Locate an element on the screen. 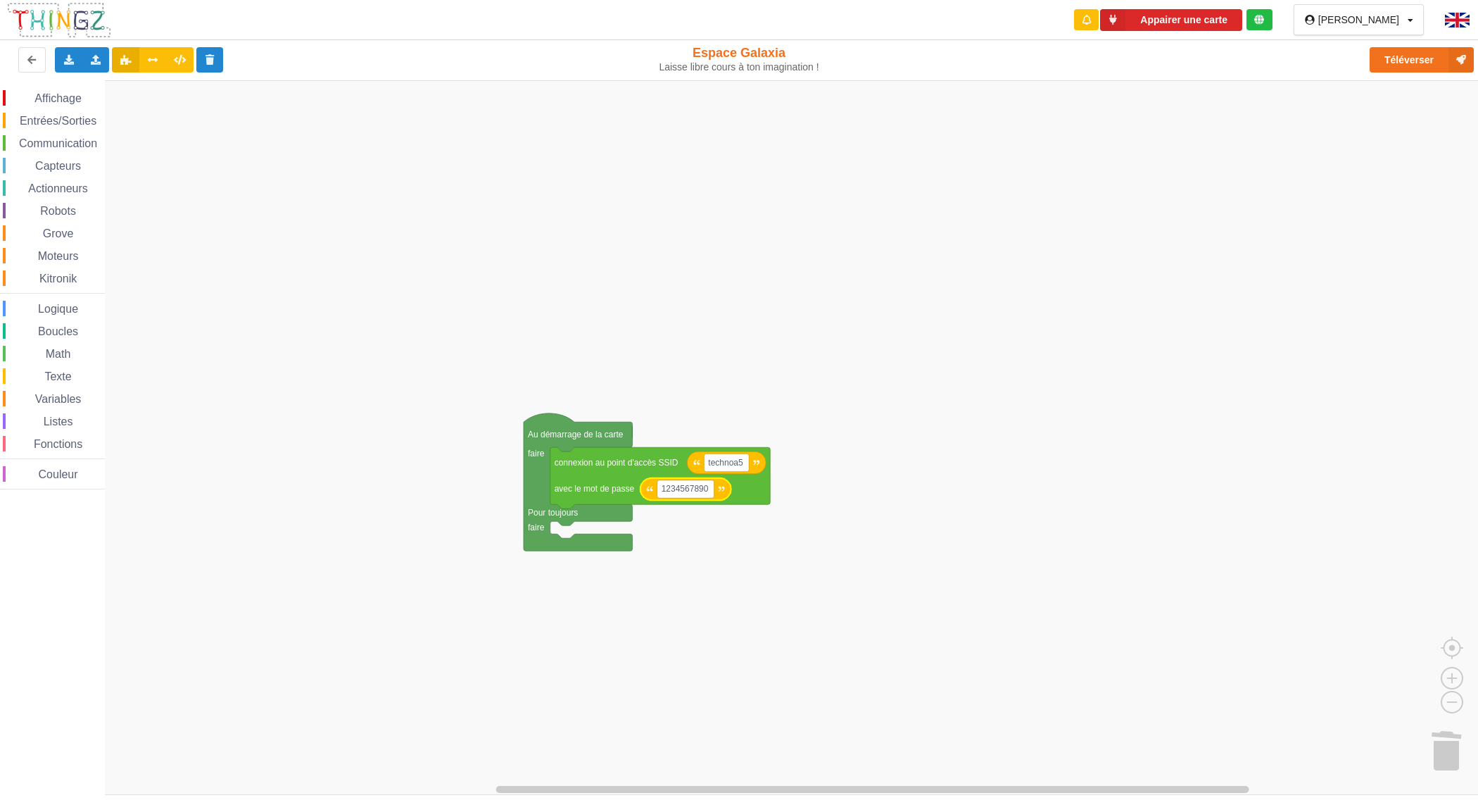 Image resolution: width=1478 pixels, height=805 pixels. div: Laisse libre cours à ton imagination ! is located at coordinates (739, 67).